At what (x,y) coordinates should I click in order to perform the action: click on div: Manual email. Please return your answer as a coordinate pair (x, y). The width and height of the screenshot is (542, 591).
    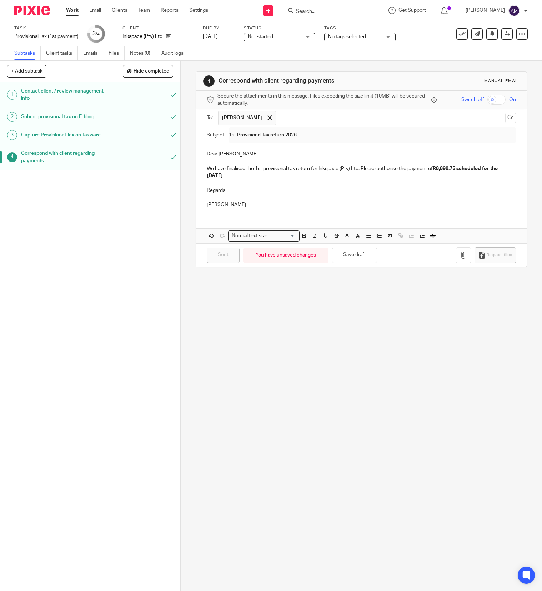
    Looking at the image, I should click on (502, 81).